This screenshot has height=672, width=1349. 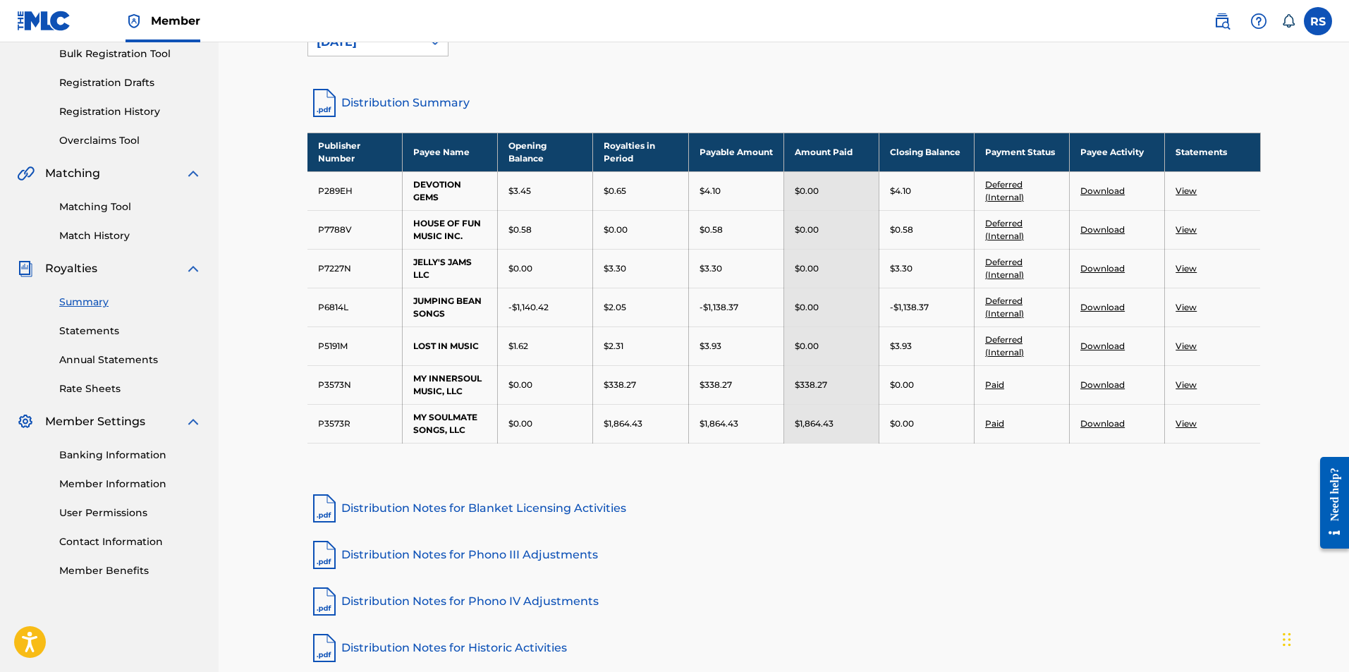 What do you see at coordinates (355, 229) in the screenshot?
I see `td: P7788V` at bounding box center [355, 229].